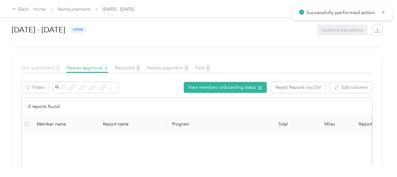 The image size is (397, 177). I want to click on button: Edit columns, so click(351, 87).